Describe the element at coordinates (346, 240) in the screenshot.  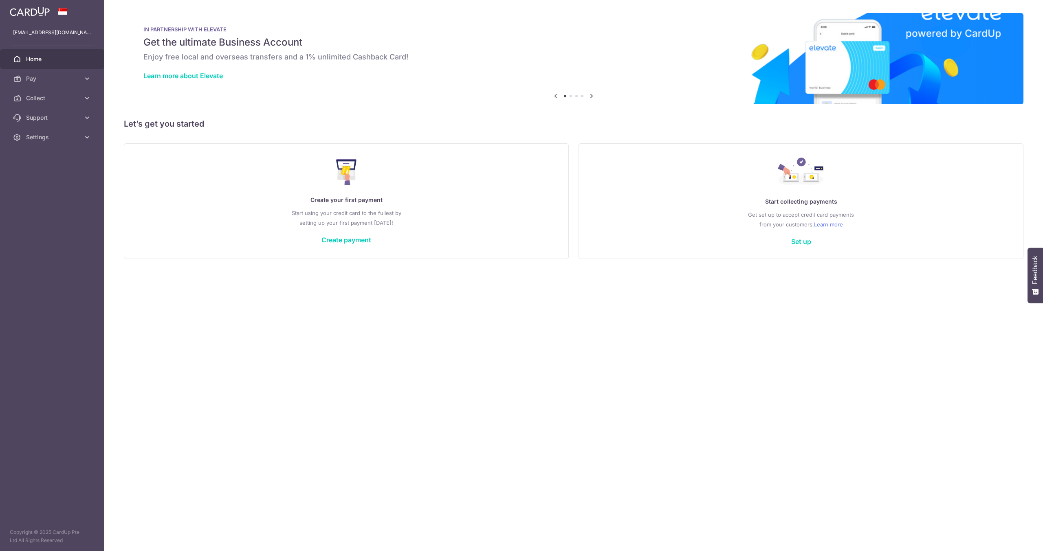
I see `a: Create payment` at that location.